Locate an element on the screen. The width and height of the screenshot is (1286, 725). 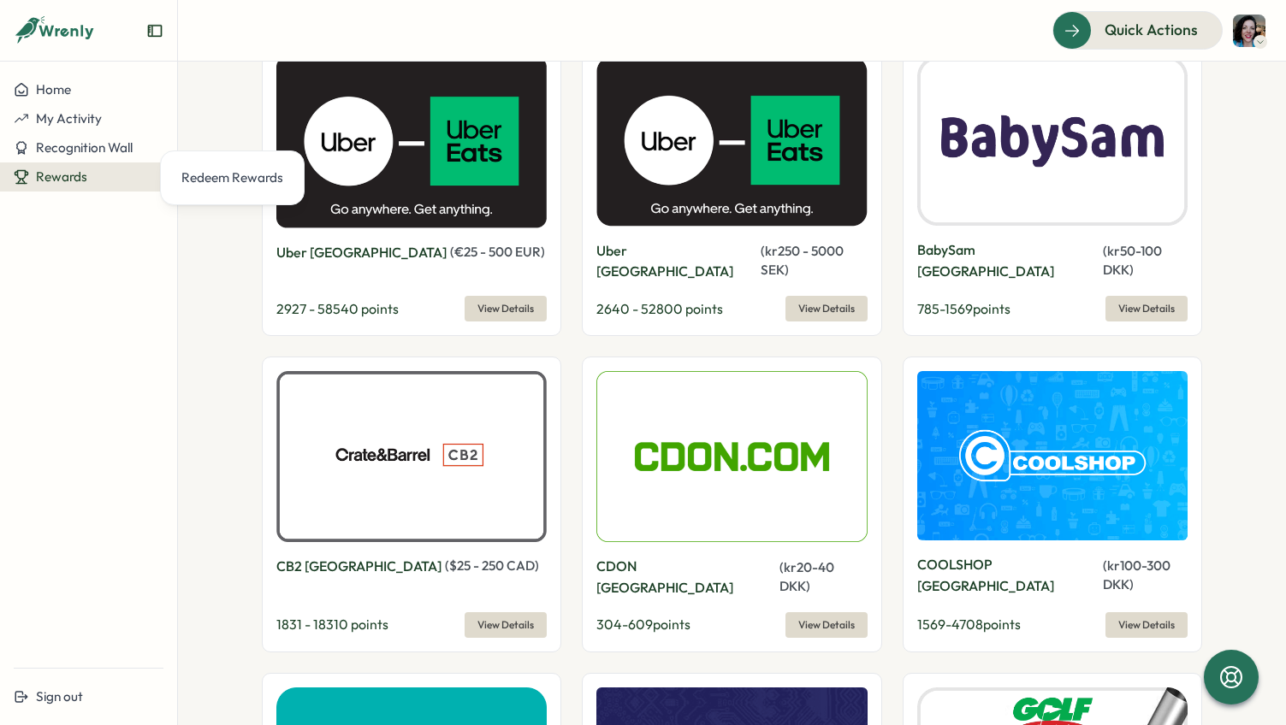
span: ( kr 50 - 100 DKK ) is located at coordinates (1132, 260).